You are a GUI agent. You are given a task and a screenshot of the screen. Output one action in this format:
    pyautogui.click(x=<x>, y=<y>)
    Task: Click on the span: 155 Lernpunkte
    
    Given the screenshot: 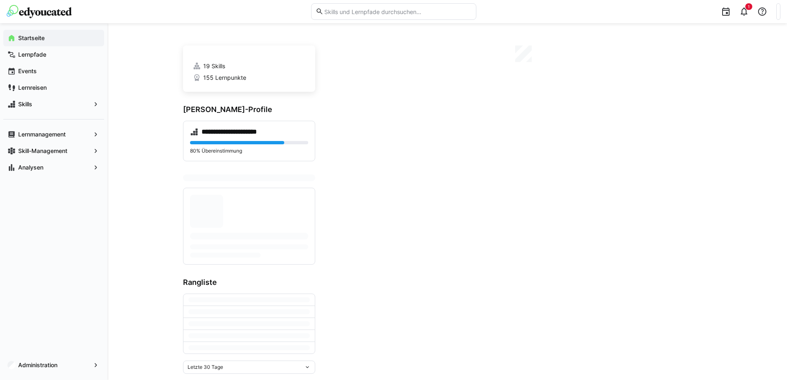 What is the action you would take?
    pyautogui.click(x=225, y=78)
    